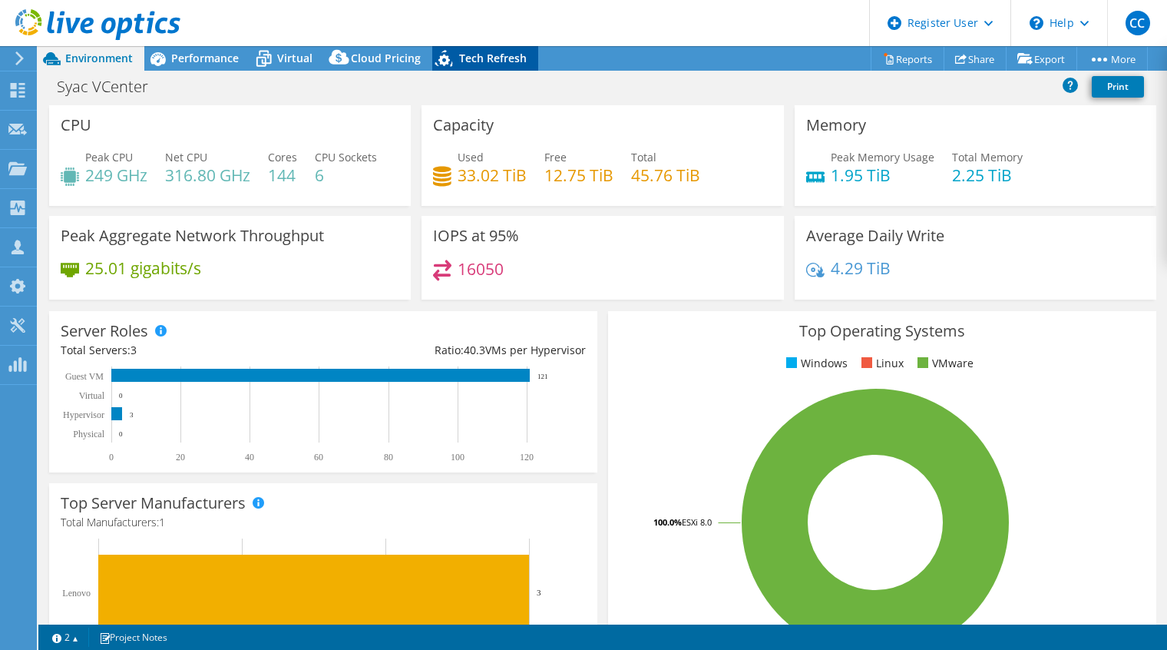 The height and width of the screenshot is (650, 1167). I want to click on span: Used, so click(471, 157).